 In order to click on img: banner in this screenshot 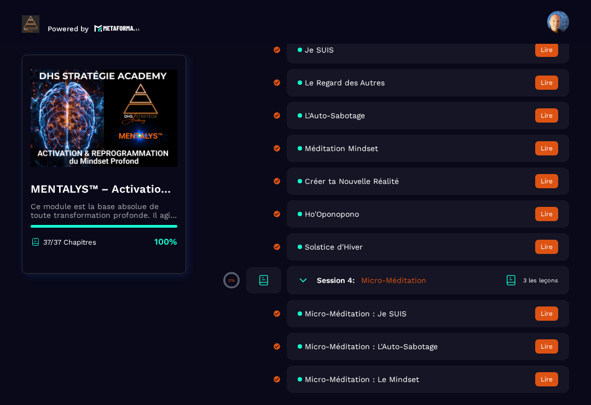, I will do `click(104, 118)`.